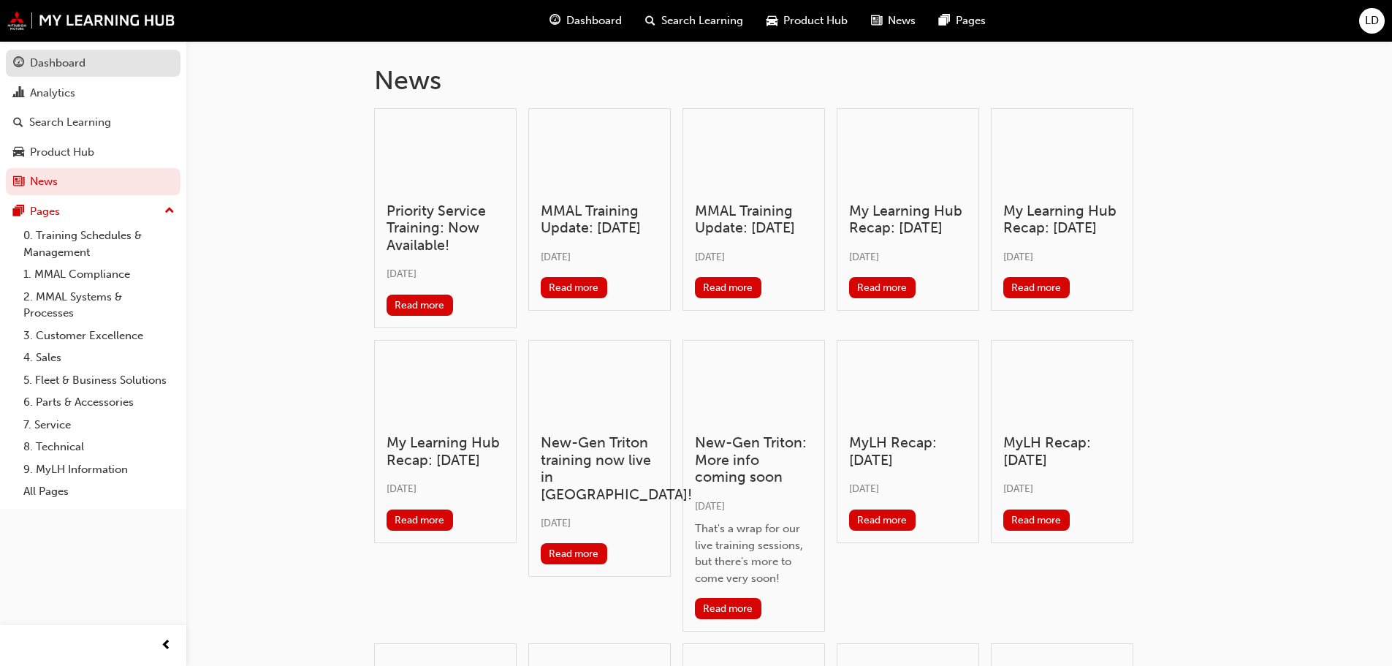 This screenshot has height=666, width=1392. I want to click on a: search-iconSearch Learning, so click(694, 20).